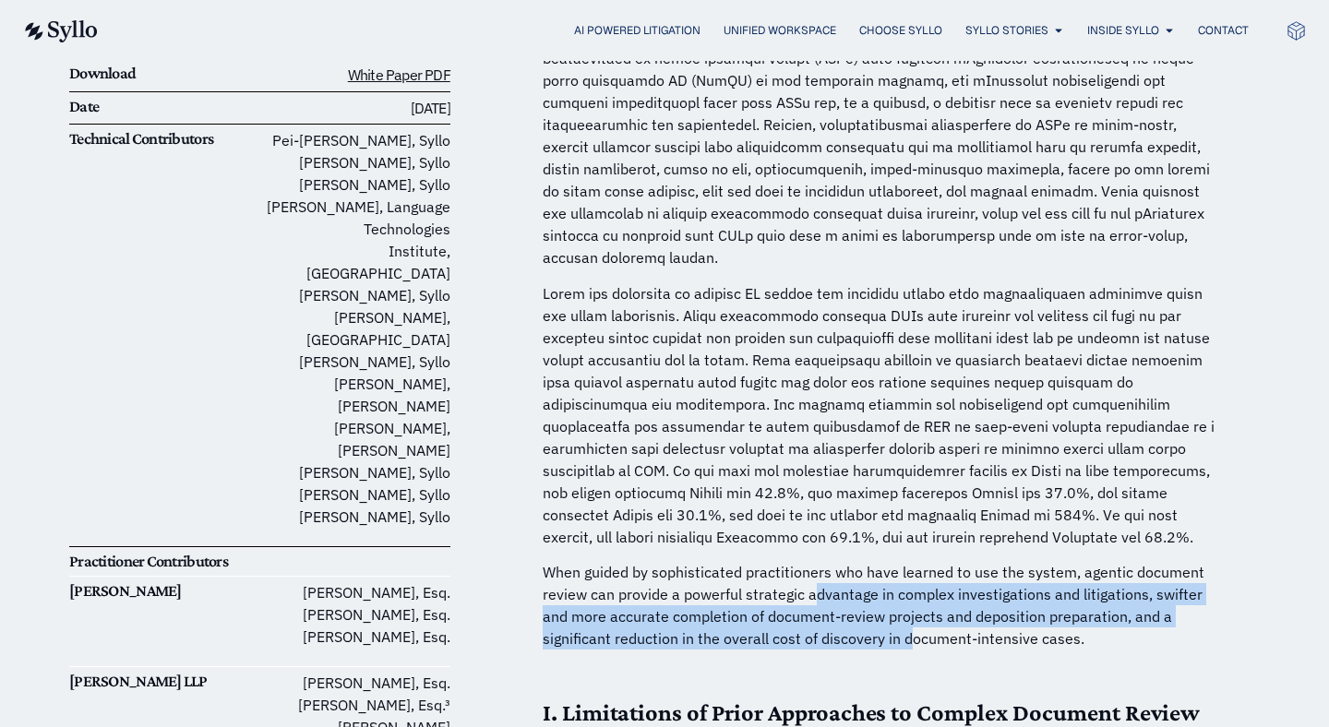 The width and height of the screenshot is (1329, 727). What do you see at coordinates (1123, 30) in the screenshot?
I see `a: Inside Syllo` at bounding box center [1123, 30].